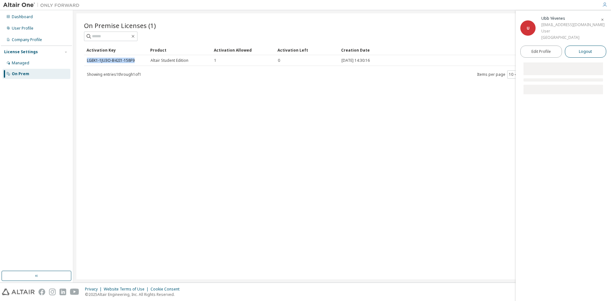  Describe the element at coordinates (215, 60) in the screenshot. I see `span: 1` at that location.